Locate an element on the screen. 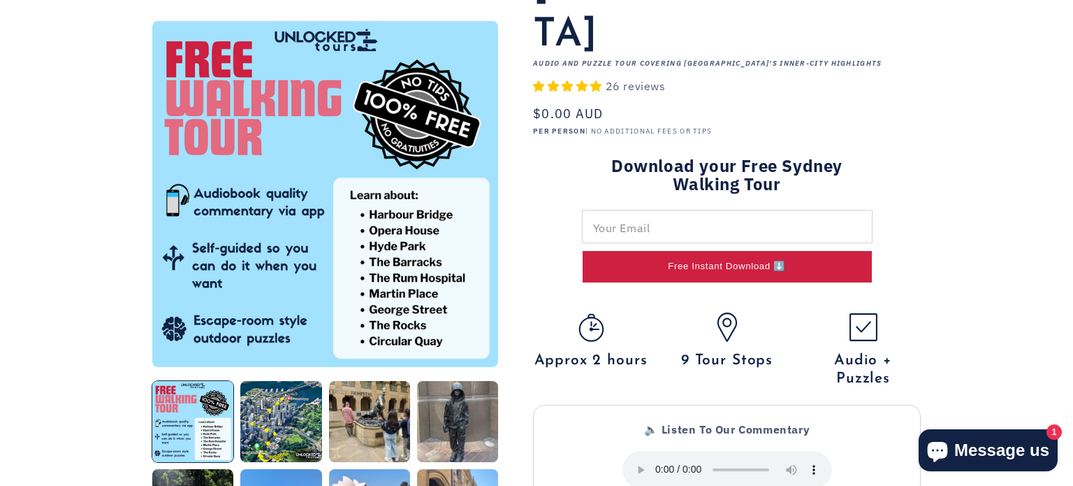 The height and width of the screenshot is (486, 1073). strong: 🔈 Listen To Our Commentary is located at coordinates (727, 429).